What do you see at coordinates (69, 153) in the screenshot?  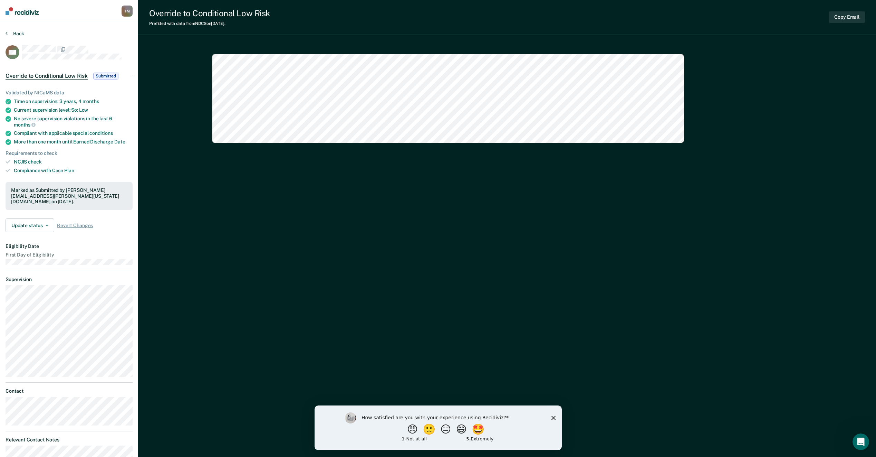 I see `div: Requirements to check` at bounding box center [69, 153].